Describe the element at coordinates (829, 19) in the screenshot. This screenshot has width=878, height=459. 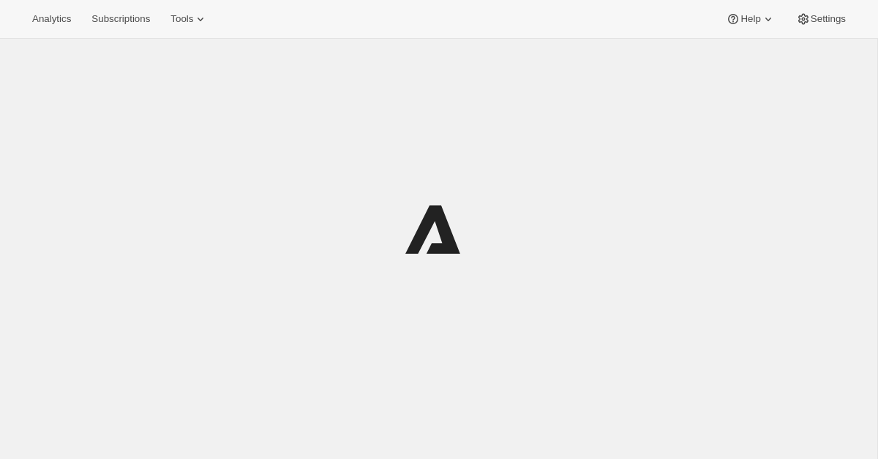
I see `span: Settings` at that location.